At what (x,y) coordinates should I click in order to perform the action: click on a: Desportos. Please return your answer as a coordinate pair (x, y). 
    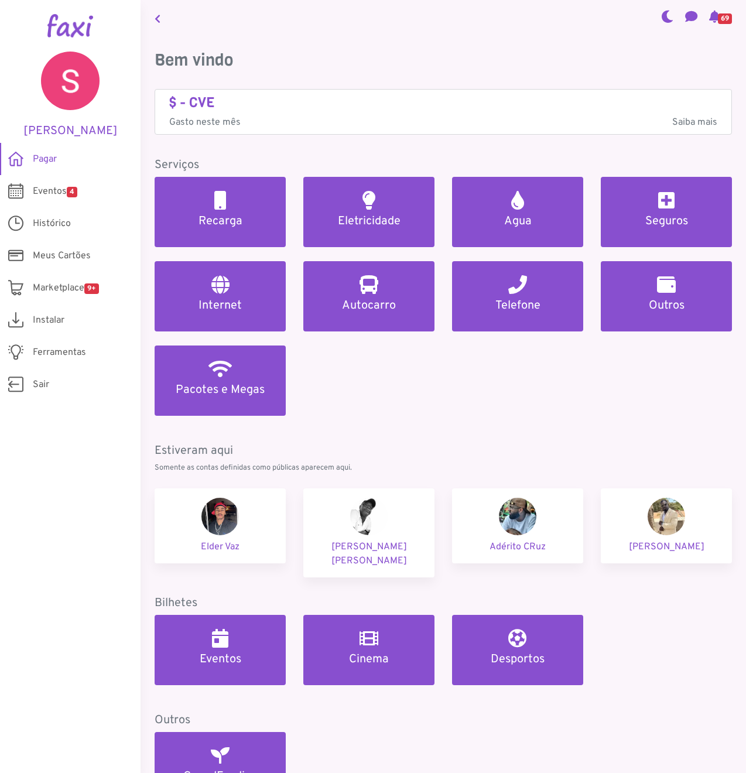
    Looking at the image, I should click on (517, 650).